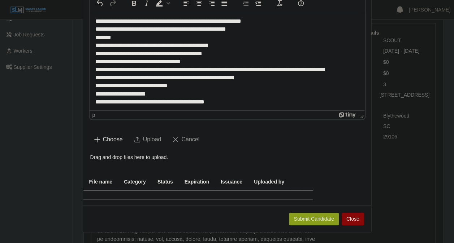 Image resolution: width=454 pixels, height=243 pixels. Describe the element at coordinates (186, 140) in the screenshot. I see `button: Cancel` at that location.